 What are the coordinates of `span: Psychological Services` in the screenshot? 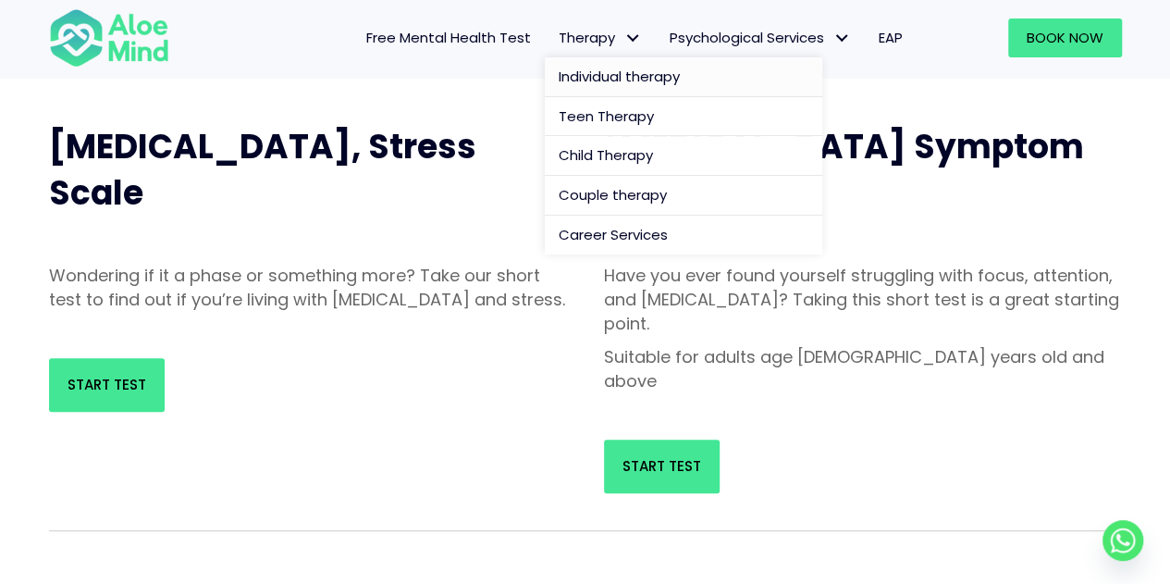 It's located at (760, 37).